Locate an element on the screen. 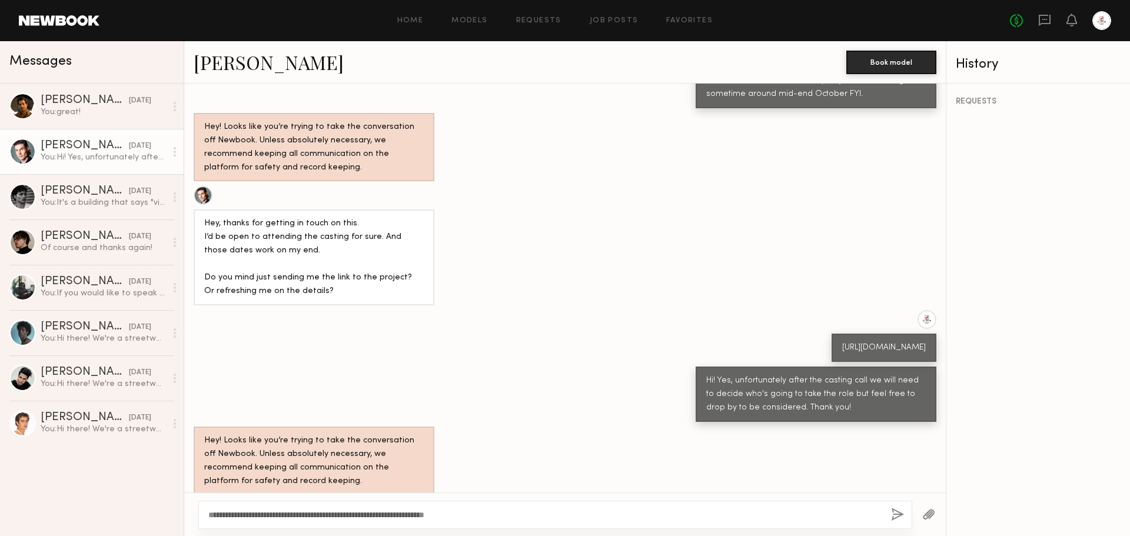 Image resolution: width=1130 pixels, height=536 pixels. div: You: If you would like to speak to us here, it is also fine! We will be able to create a job here... is located at coordinates (103, 293).